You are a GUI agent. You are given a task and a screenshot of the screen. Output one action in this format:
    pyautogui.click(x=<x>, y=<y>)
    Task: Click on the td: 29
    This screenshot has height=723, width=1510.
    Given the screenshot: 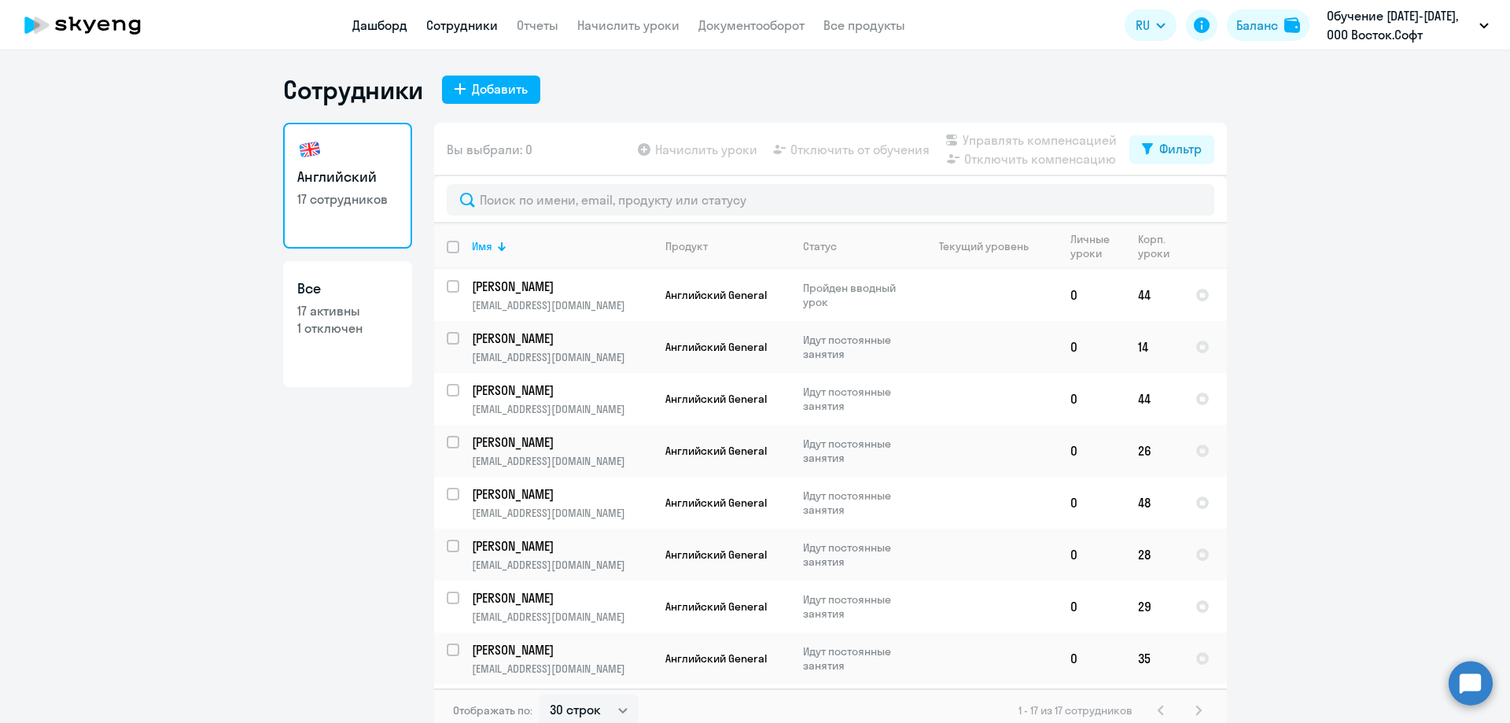 What is the action you would take?
    pyautogui.click(x=1154, y=606)
    